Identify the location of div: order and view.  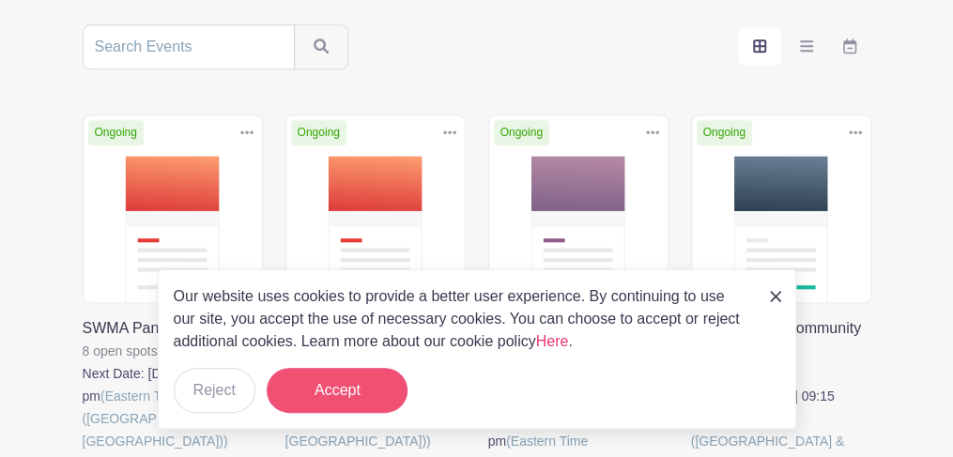
(805, 47).